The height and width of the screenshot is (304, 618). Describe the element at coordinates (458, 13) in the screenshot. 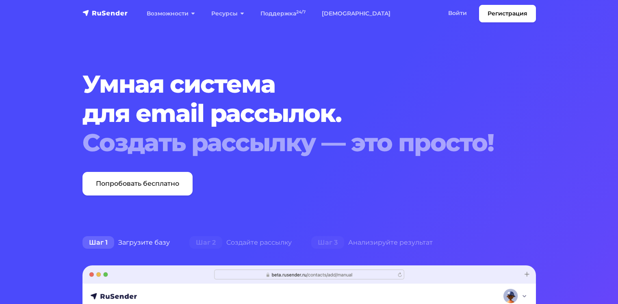

I see `a: Войти` at that location.